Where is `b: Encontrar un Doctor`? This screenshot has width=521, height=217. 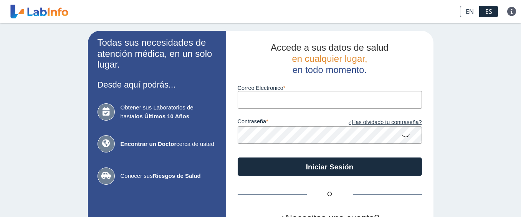 b: Encontrar un Doctor is located at coordinates (149, 144).